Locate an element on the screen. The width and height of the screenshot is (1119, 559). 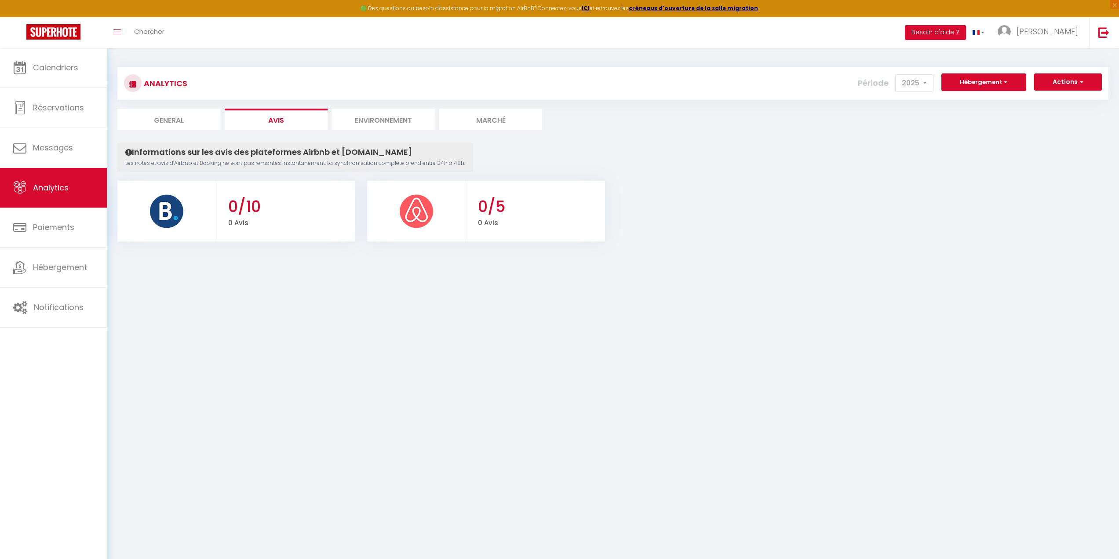
span: Notifications is located at coordinates (58, 307).